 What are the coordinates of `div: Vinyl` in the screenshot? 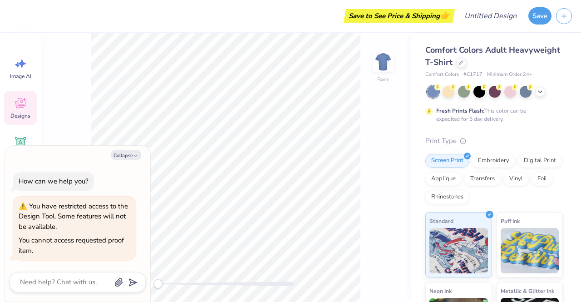 It's located at (516, 179).